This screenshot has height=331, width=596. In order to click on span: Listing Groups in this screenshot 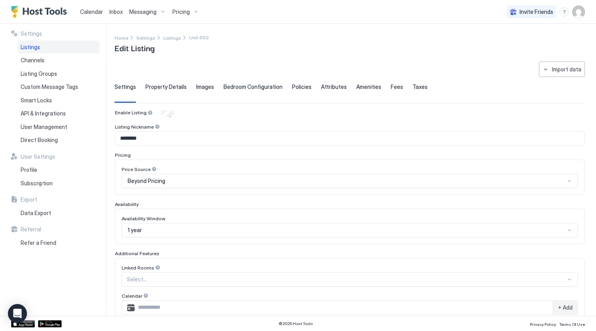, I will do `click(39, 74)`.